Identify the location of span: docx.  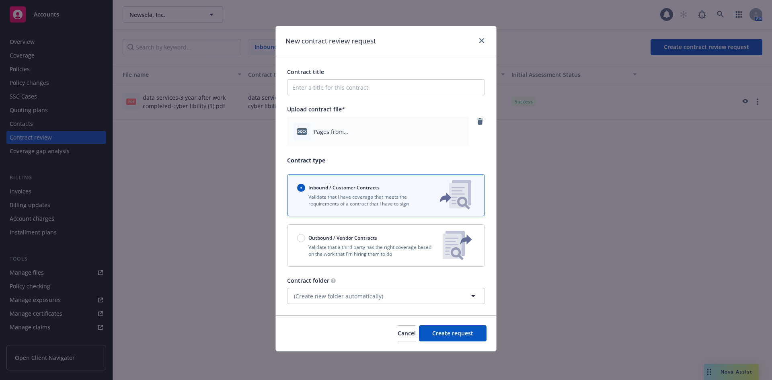
(302, 131).